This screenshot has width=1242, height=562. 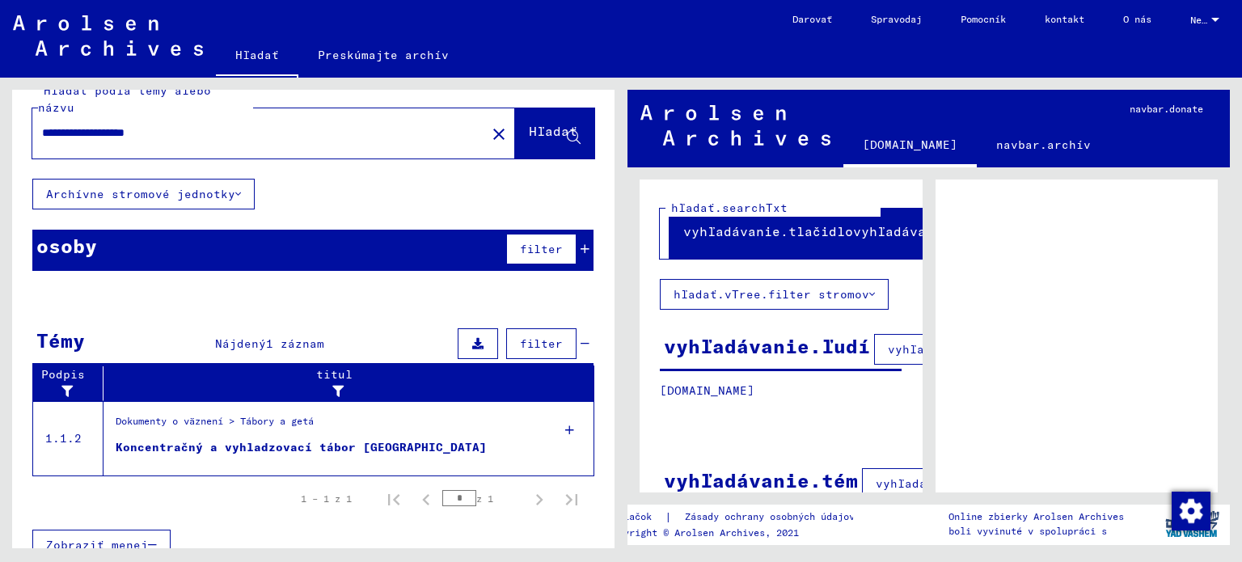 What do you see at coordinates (344, 383) in the screenshot?
I see `div: titul` at bounding box center [344, 383].